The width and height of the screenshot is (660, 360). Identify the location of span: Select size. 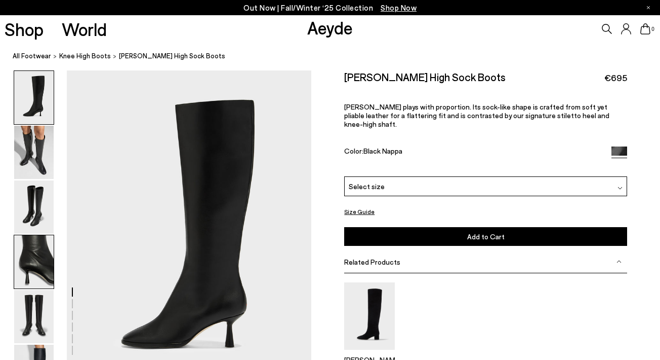
(367, 186).